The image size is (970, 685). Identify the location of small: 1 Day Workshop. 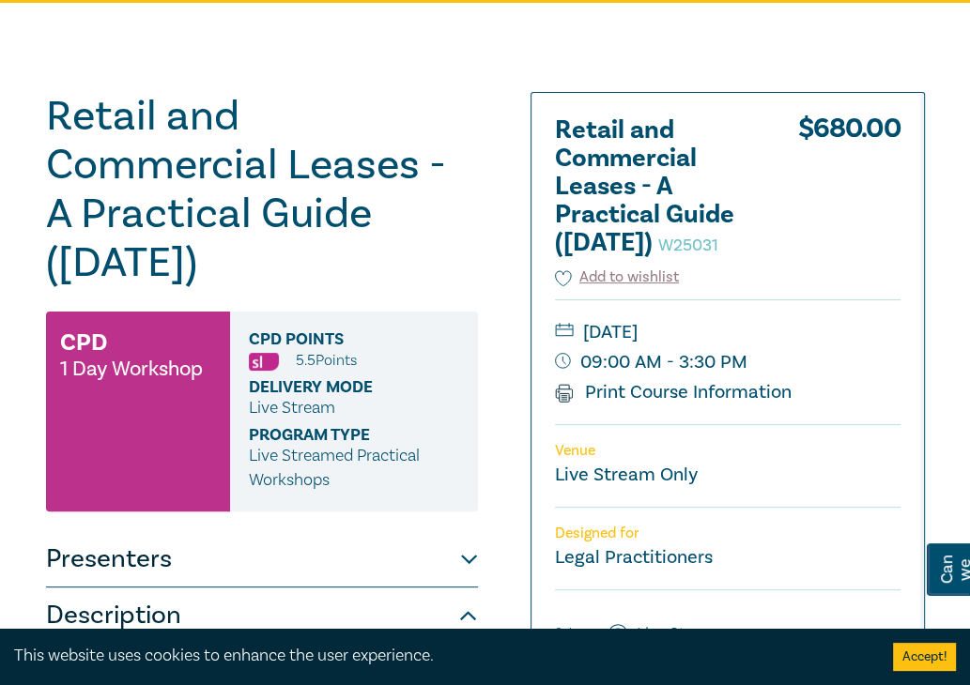
(131, 369).